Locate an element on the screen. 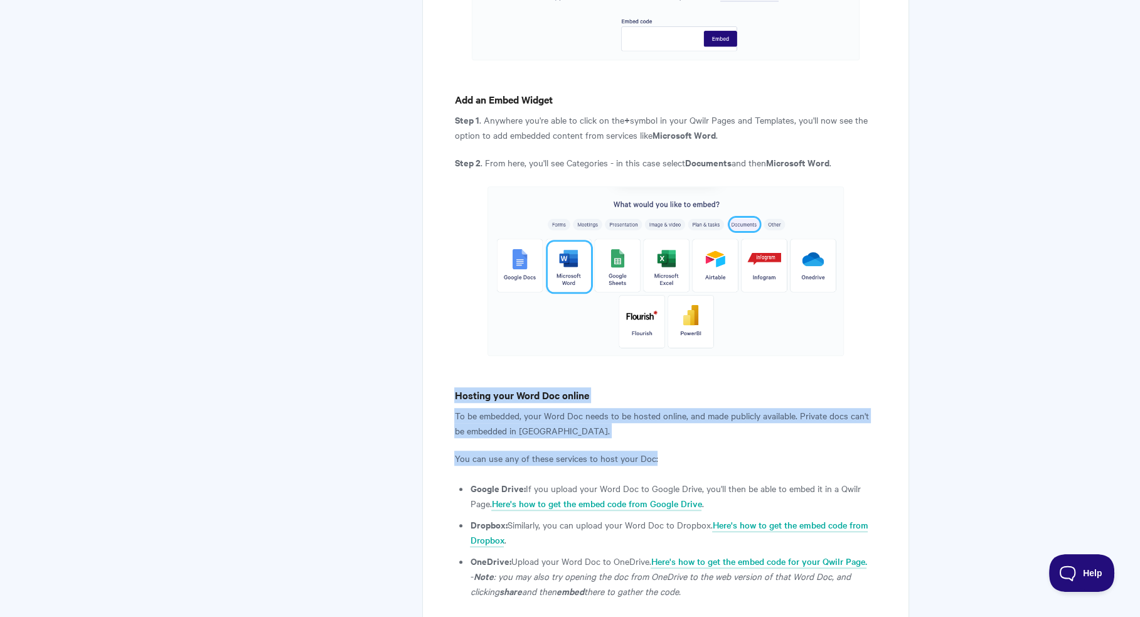 The image size is (1140, 617). a: Here's how to get the embed code for your Qwilr Page. is located at coordinates (758, 561).